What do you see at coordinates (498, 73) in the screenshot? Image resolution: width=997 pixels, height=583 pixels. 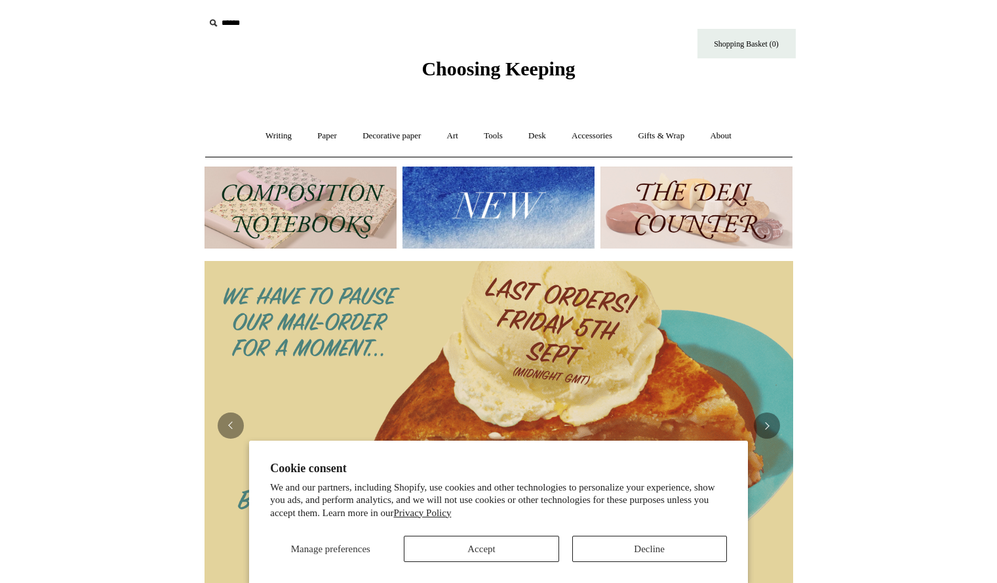 I see `a: Choosing Keeping` at bounding box center [498, 73].